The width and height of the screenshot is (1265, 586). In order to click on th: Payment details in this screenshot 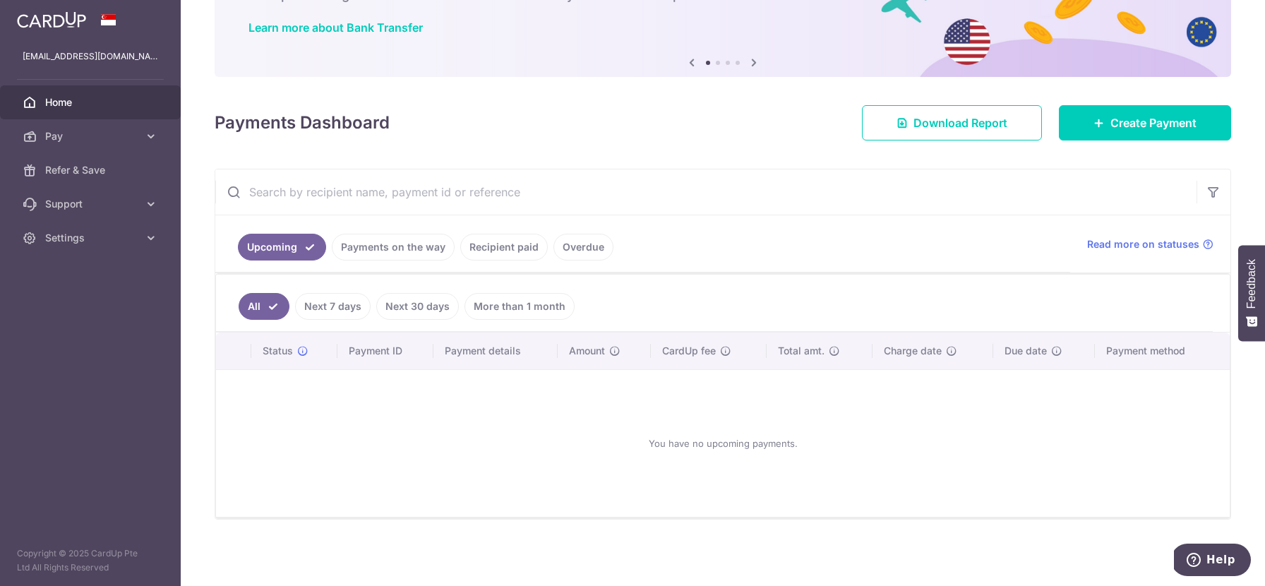, I will do `click(495, 351)`.